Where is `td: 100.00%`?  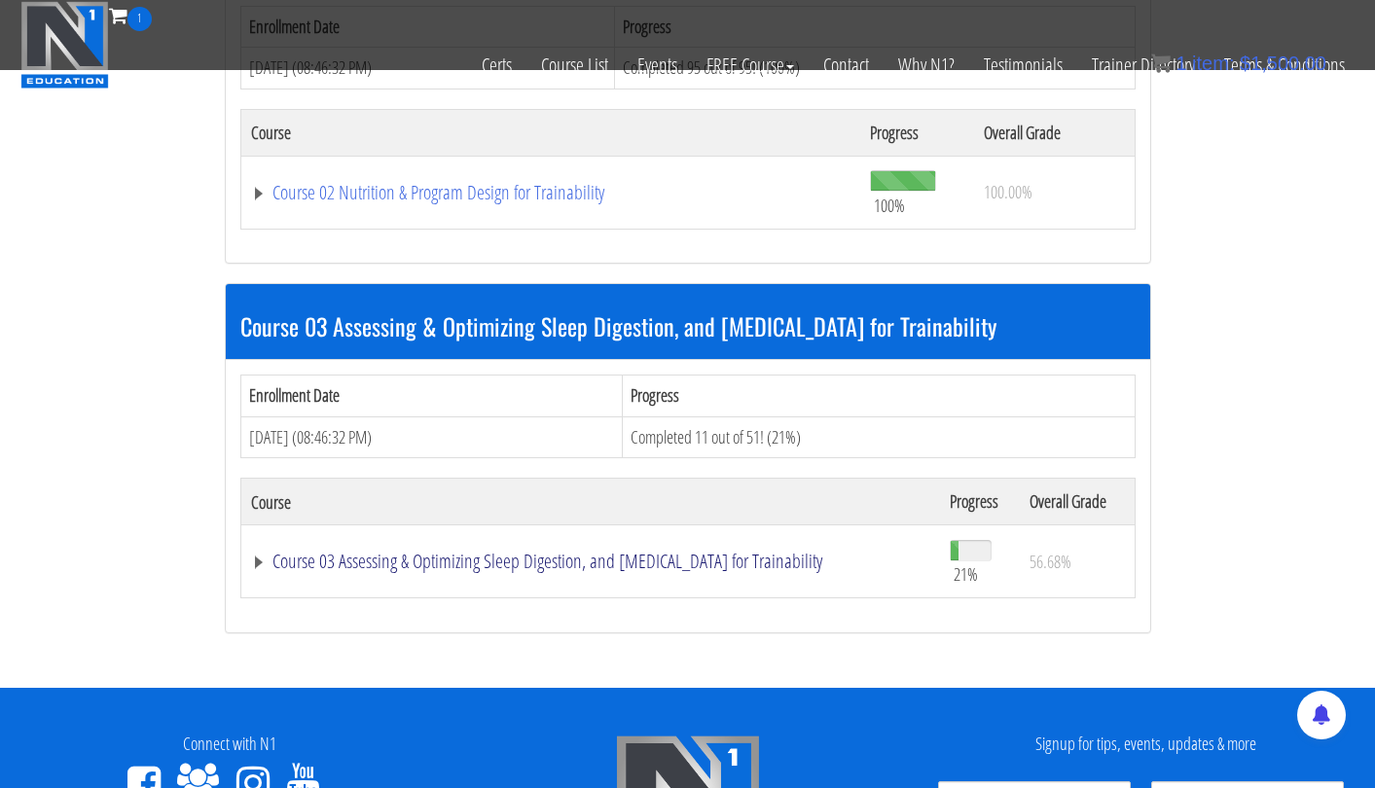 td: 100.00% is located at coordinates (1054, 192).